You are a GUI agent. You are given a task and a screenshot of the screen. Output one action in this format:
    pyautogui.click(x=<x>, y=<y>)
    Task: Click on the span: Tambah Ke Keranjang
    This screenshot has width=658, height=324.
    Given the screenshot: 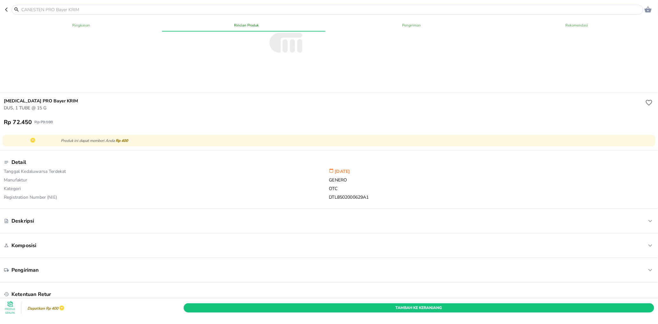 What is the action you would take?
    pyautogui.click(x=419, y=307)
    